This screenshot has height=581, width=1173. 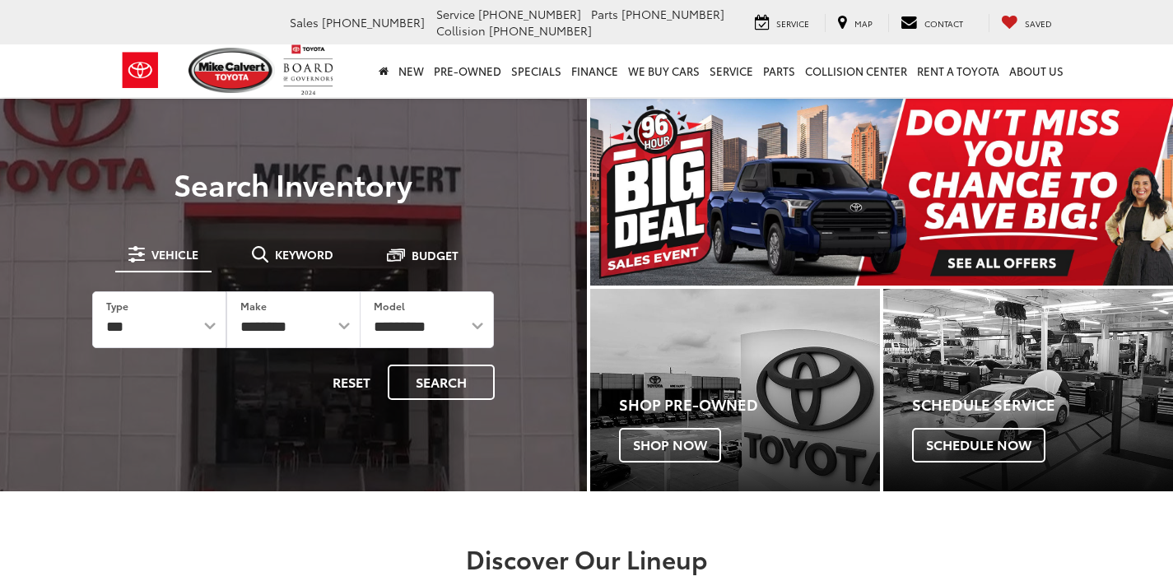 I want to click on a: Contact, so click(x=932, y=23).